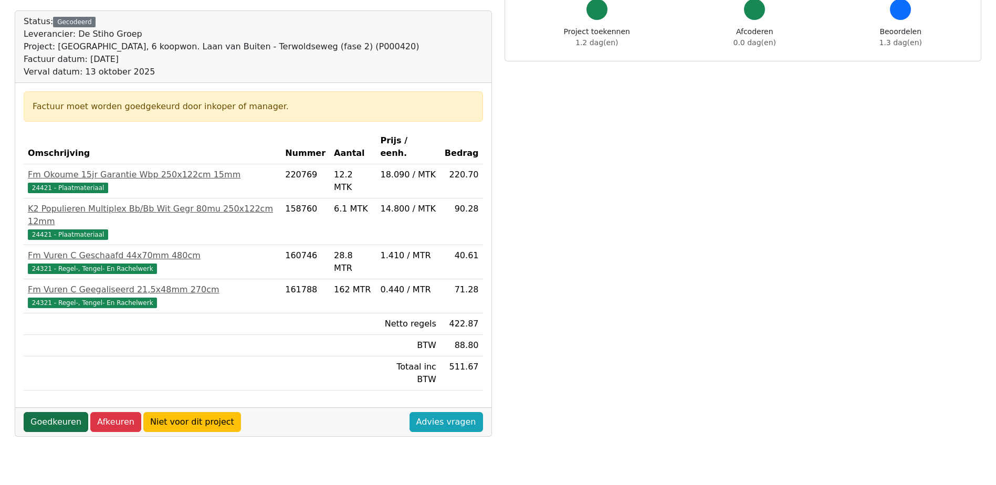  What do you see at coordinates (901, 37) in the screenshot?
I see `div: Beoordelen` at bounding box center [901, 37].